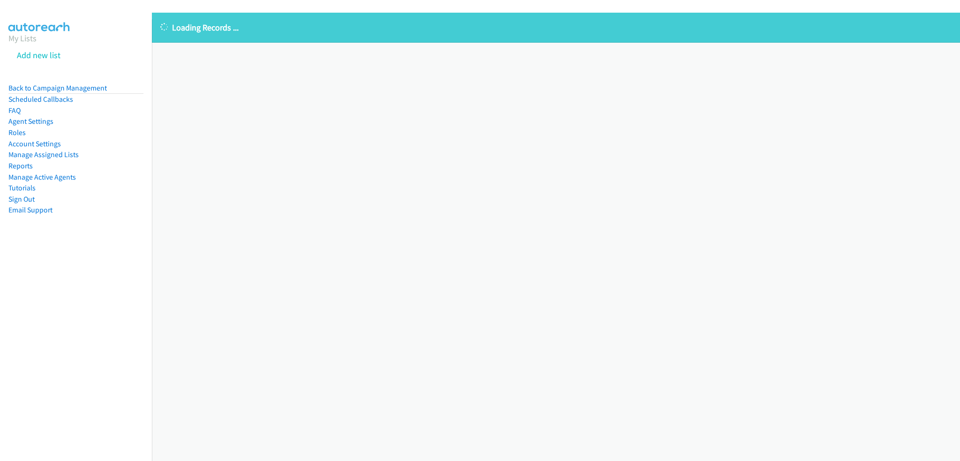 The height and width of the screenshot is (461, 960). Describe the element at coordinates (21, 165) in the screenshot. I see `a: Reports` at that location.